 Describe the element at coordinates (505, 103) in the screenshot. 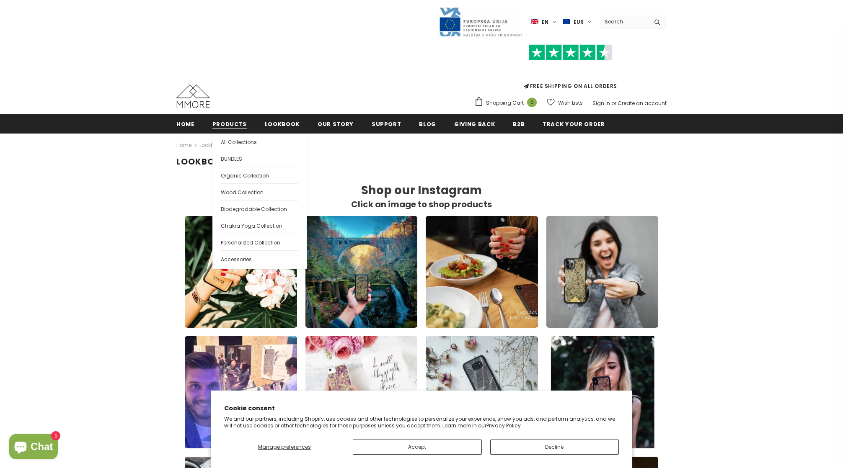

I see `span: Shopping Cart` at that location.